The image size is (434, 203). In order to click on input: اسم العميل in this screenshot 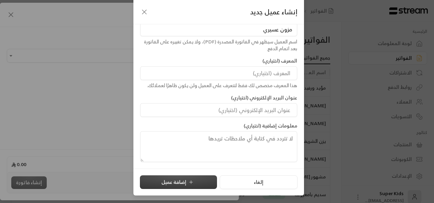, I will do `click(219, 29)`.